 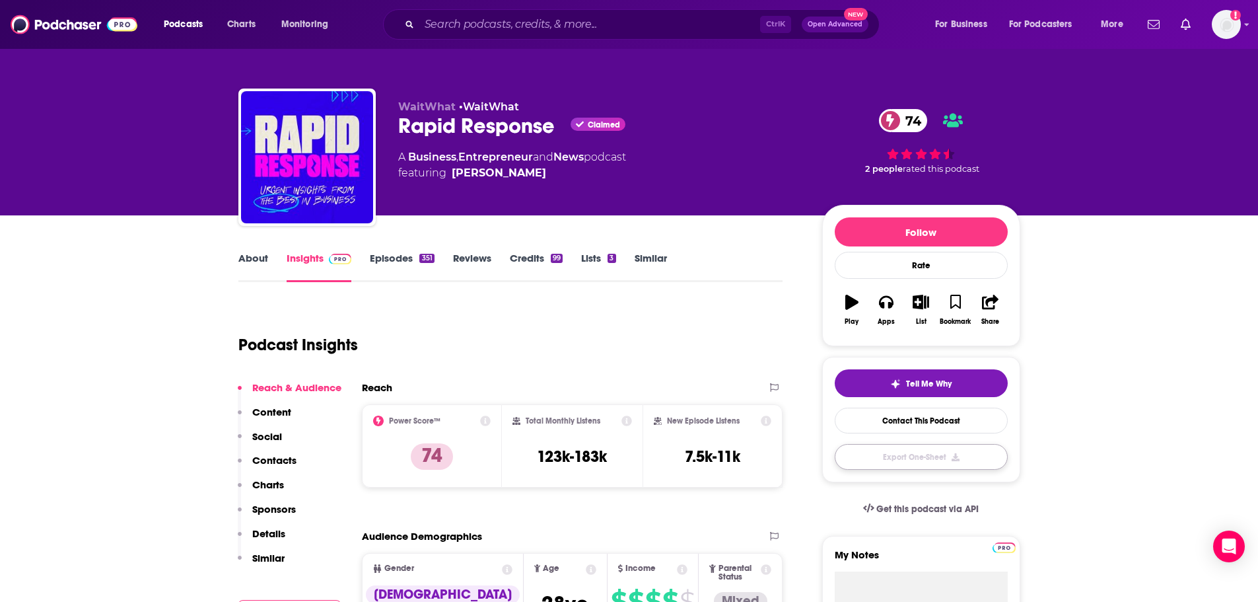 What do you see at coordinates (884, 168) in the screenshot?
I see `span: 2 people` at bounding box center [884, 168].